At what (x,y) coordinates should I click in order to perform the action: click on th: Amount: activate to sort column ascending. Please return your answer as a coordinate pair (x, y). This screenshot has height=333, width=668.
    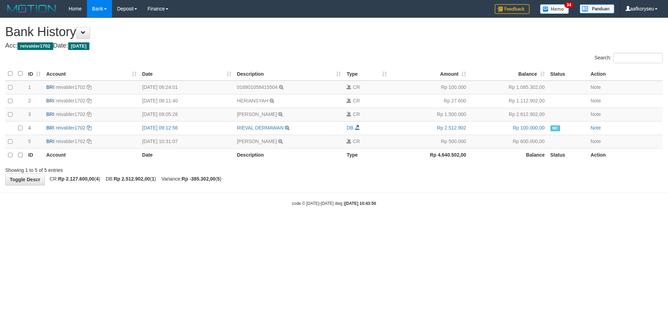
    Looking at the image, I should click on (429, 74).